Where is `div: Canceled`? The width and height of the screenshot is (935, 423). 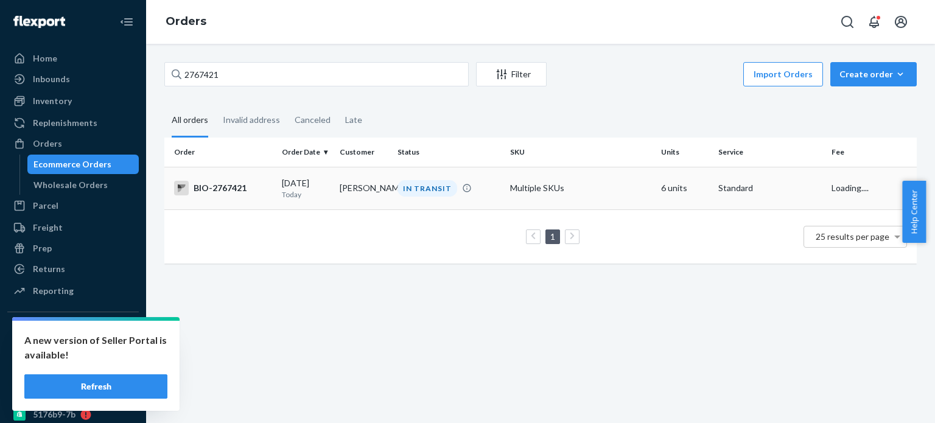 div: Canceled is located at coordinates (312, 120).